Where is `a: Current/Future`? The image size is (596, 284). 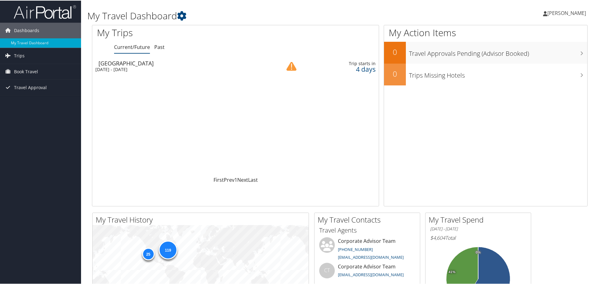 a: Current/Future is located at coordinates (132, 46).